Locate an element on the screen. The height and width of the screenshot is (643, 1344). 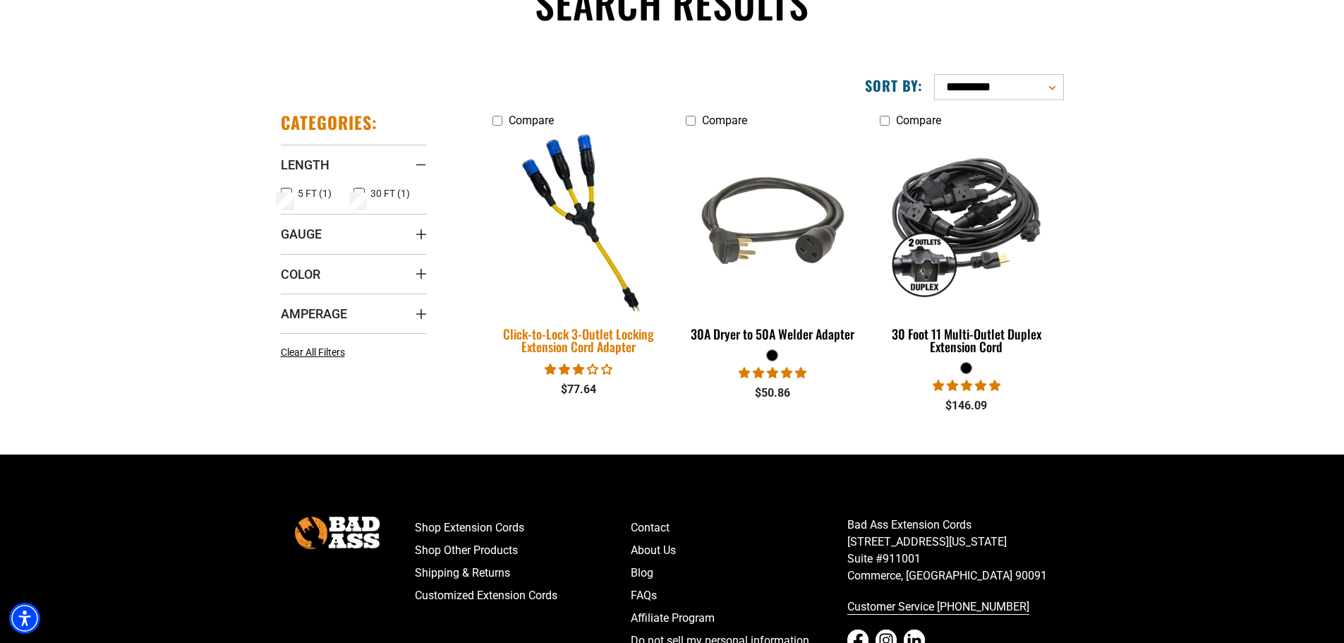
a: Affiliate Program is located at coordinates (739, 618).